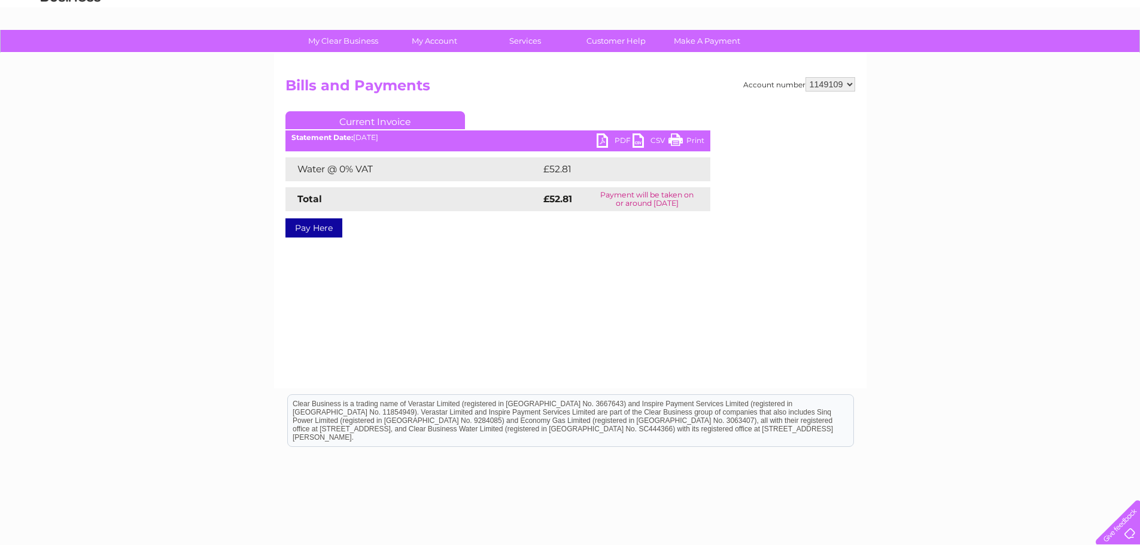 The height and width of the screenshot is (545, 1140). I want to click on b: Statement Date:, so click(322, 137).